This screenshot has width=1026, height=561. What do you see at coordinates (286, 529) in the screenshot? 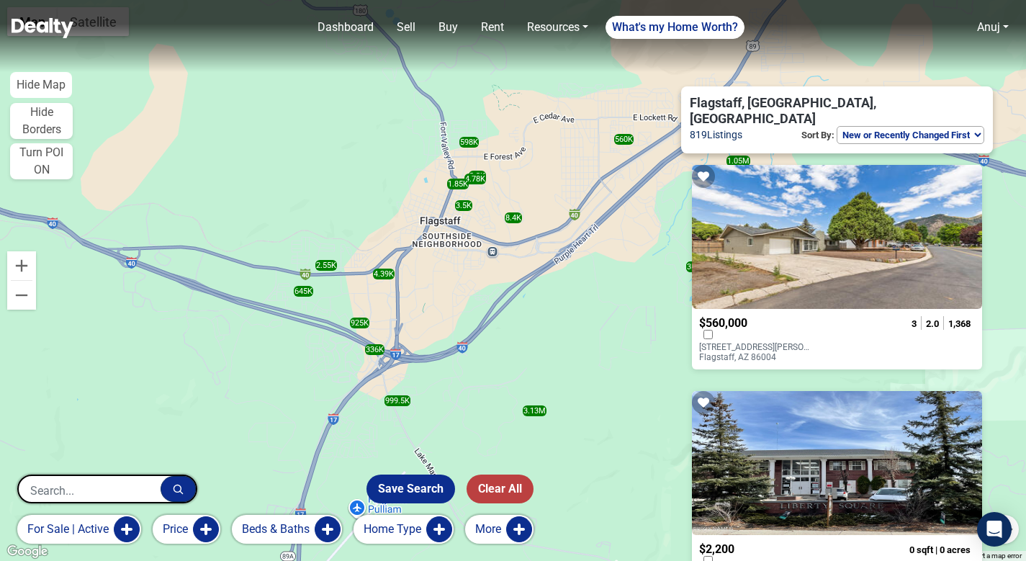
I see `button: Beds & Baths` at bounding box center [286, 529].